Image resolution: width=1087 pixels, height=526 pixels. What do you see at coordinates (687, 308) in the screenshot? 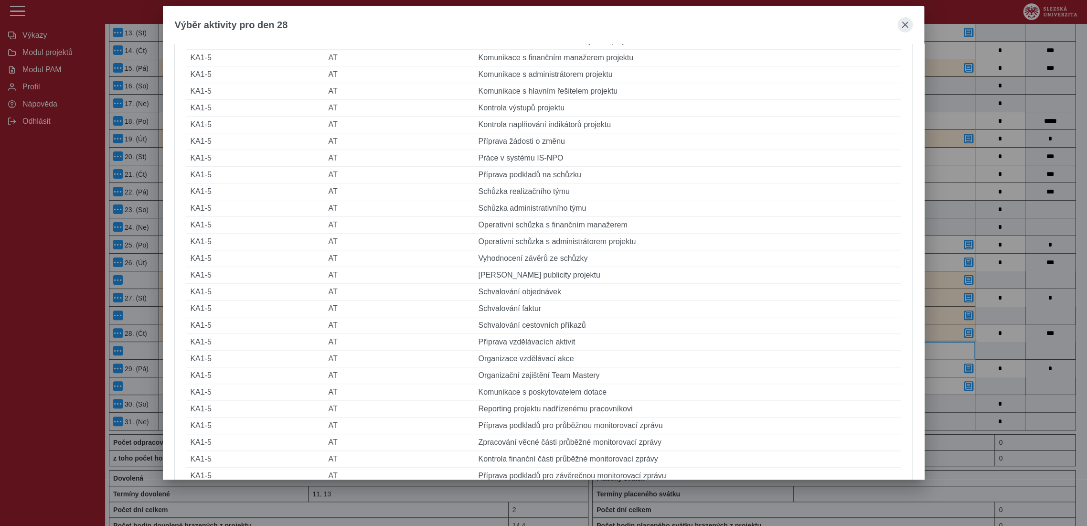
I see `td: Schvalování faktur` at bounding box center [687, 308].